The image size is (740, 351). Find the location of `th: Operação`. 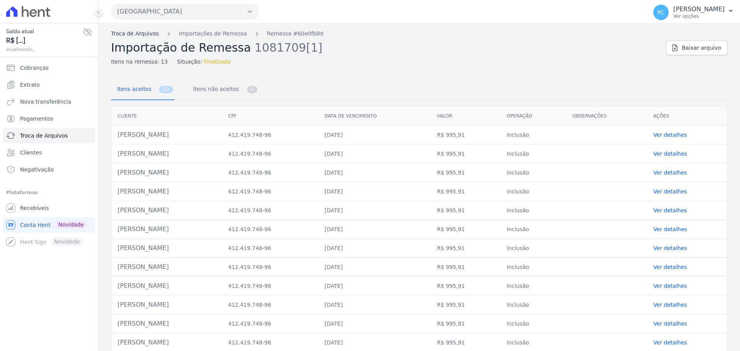

th: Operação is located at coordinates (533, 116).